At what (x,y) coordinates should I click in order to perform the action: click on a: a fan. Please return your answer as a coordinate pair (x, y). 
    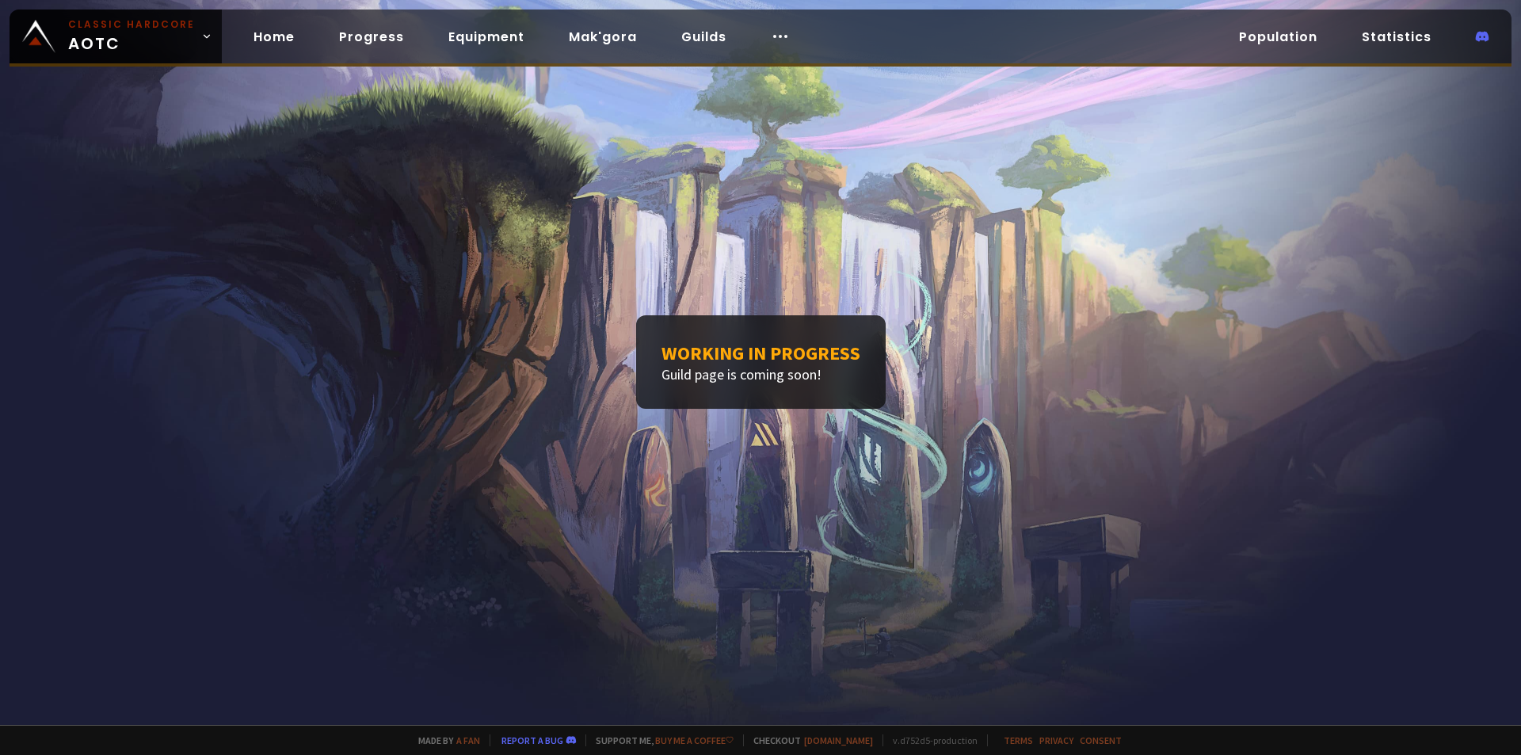
    Looking at the image, I should click on (468, 740).